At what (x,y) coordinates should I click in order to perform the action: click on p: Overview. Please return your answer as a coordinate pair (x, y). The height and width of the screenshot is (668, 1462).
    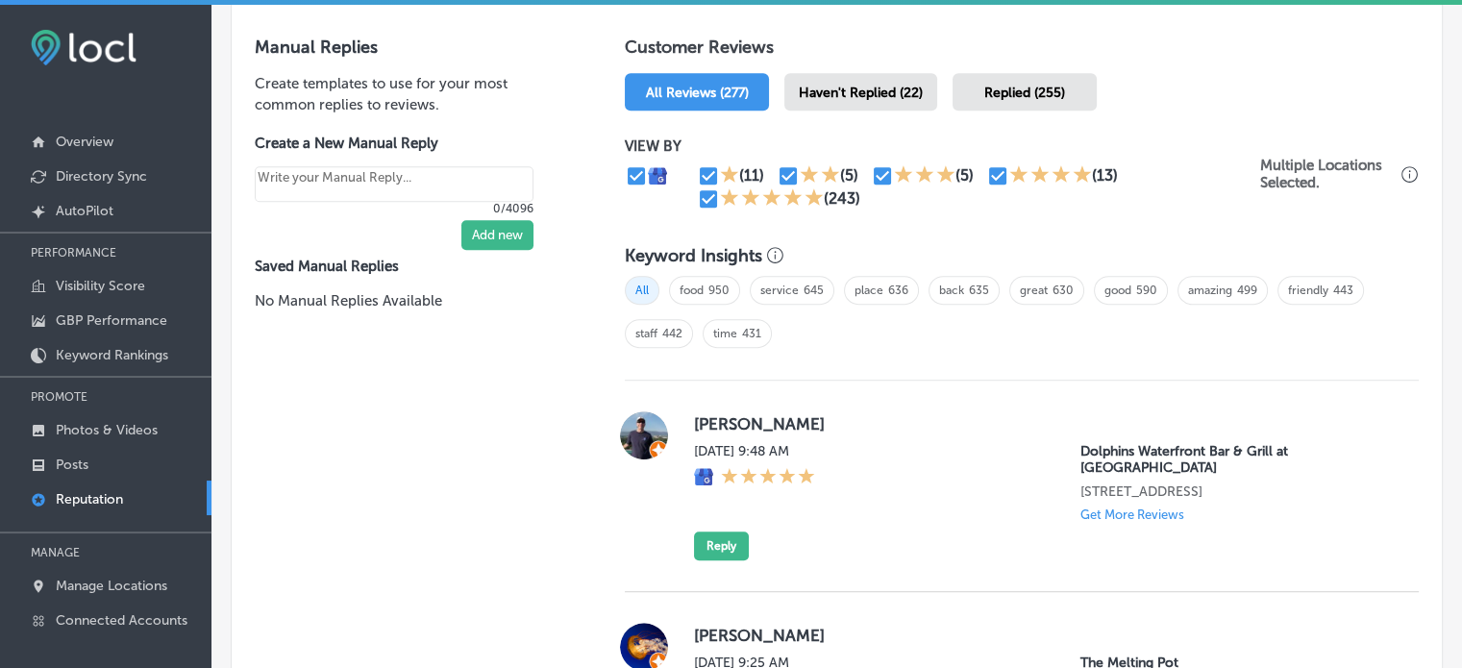
    Looking at the image, I should click on (85, 141).